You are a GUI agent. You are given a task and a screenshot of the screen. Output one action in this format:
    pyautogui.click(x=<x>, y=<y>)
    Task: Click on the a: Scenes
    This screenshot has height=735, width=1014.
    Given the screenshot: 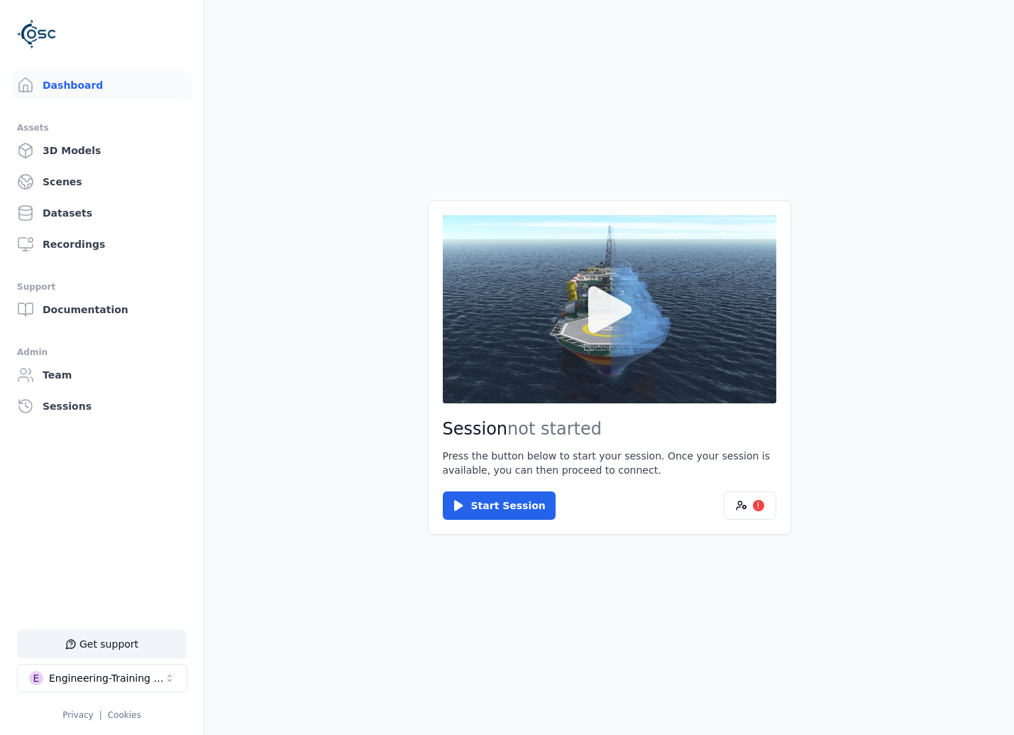 What is the action you would take?
    pyautogui.click(x=101, y=182)
    